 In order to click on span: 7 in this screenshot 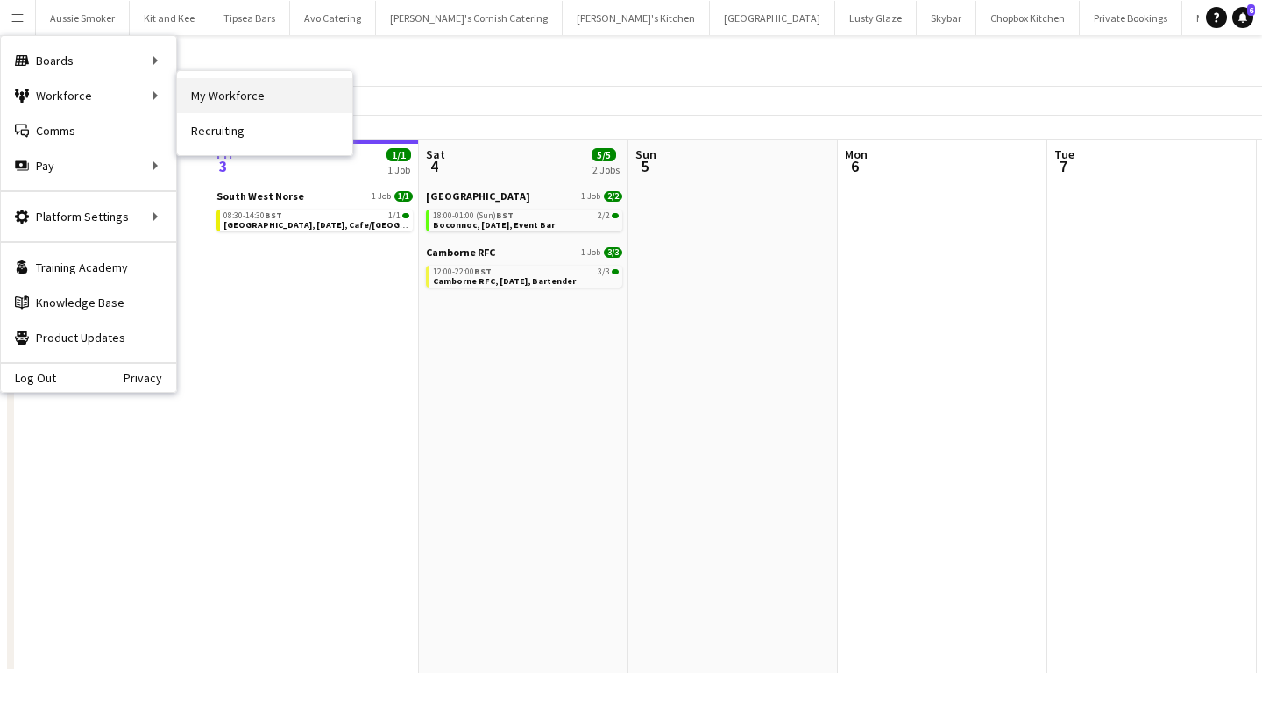, I will do `click(1063, 166)`.